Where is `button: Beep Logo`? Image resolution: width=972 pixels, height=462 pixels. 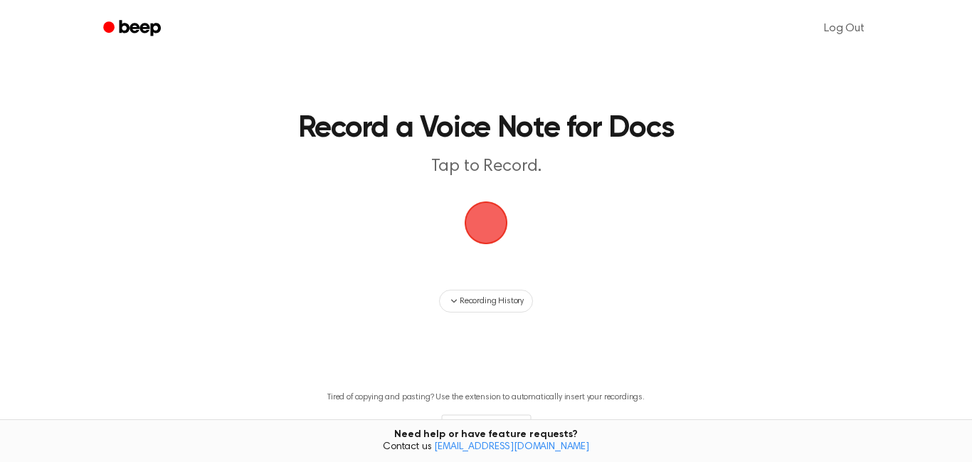
button: Beep Logo is located at coordinates (486, 223).